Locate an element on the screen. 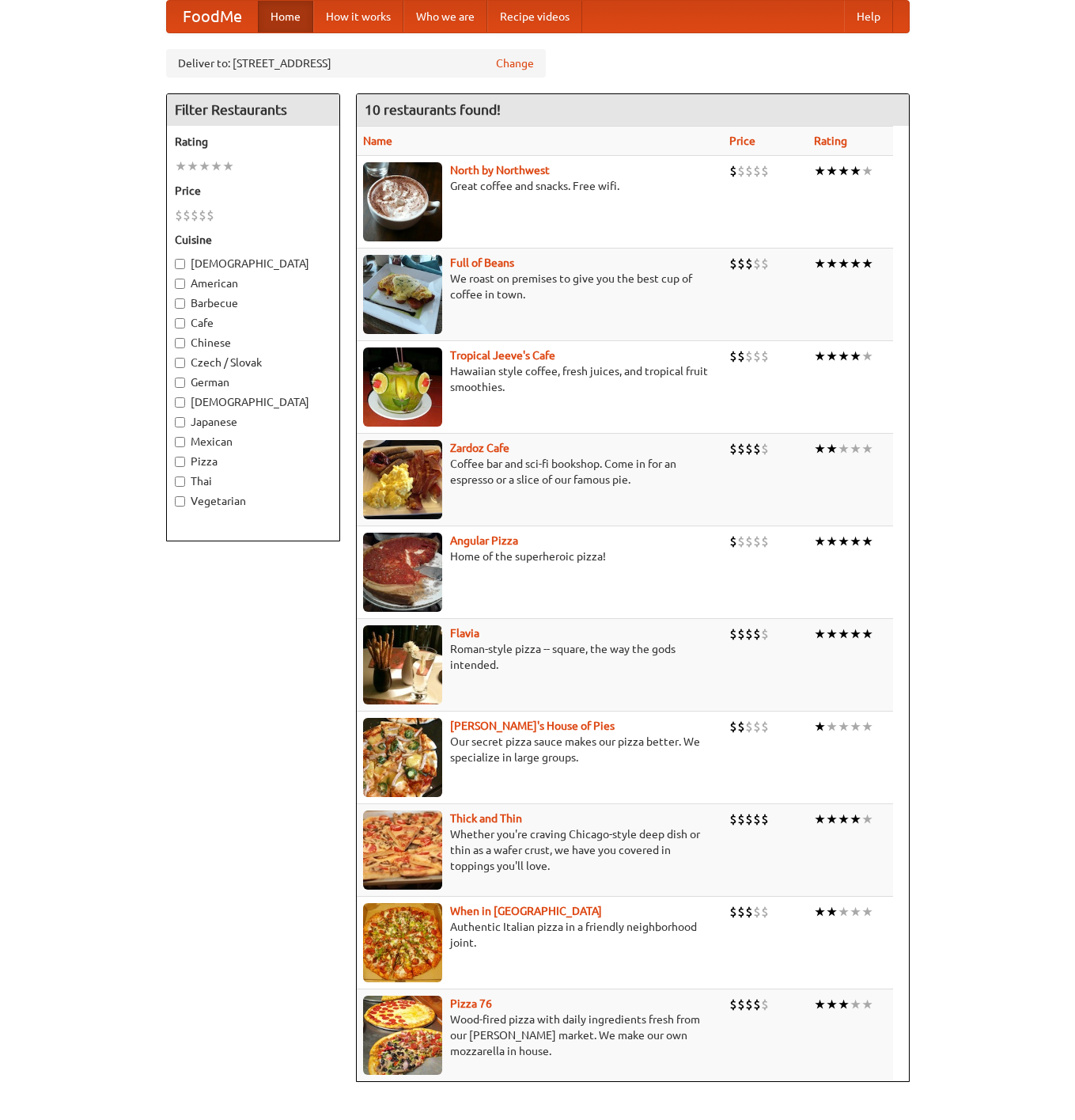 The image size is (1075, 1120). input: American is located at coordinates (180, 284).